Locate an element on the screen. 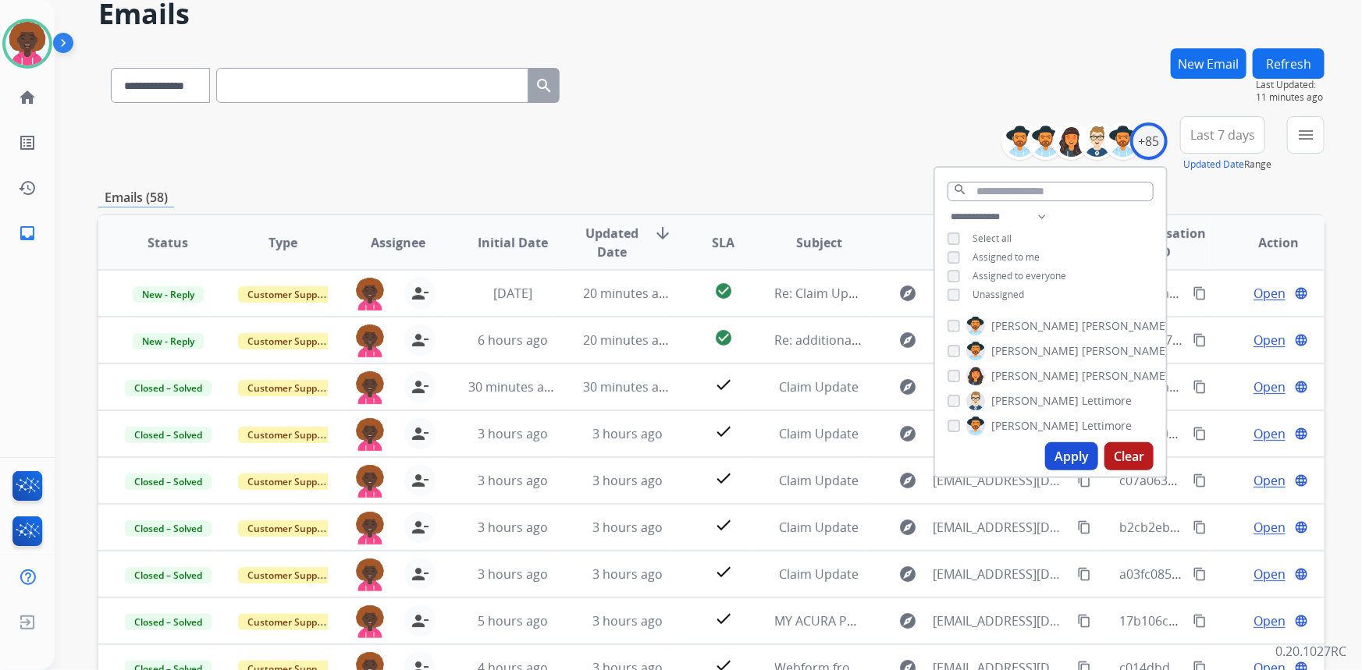  span: Assigned to everyone is located at coordinates (1019, 275).